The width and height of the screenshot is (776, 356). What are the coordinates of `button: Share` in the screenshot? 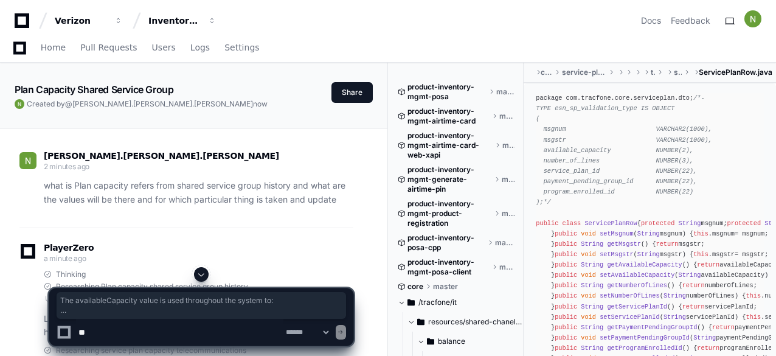 It's located at (352, 92).